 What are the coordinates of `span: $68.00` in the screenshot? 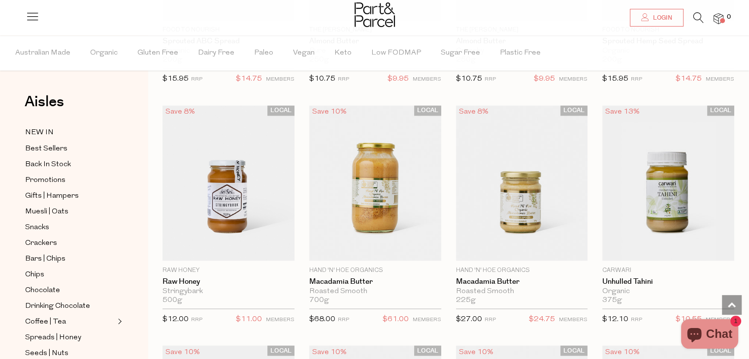 It's located at (322, 319).